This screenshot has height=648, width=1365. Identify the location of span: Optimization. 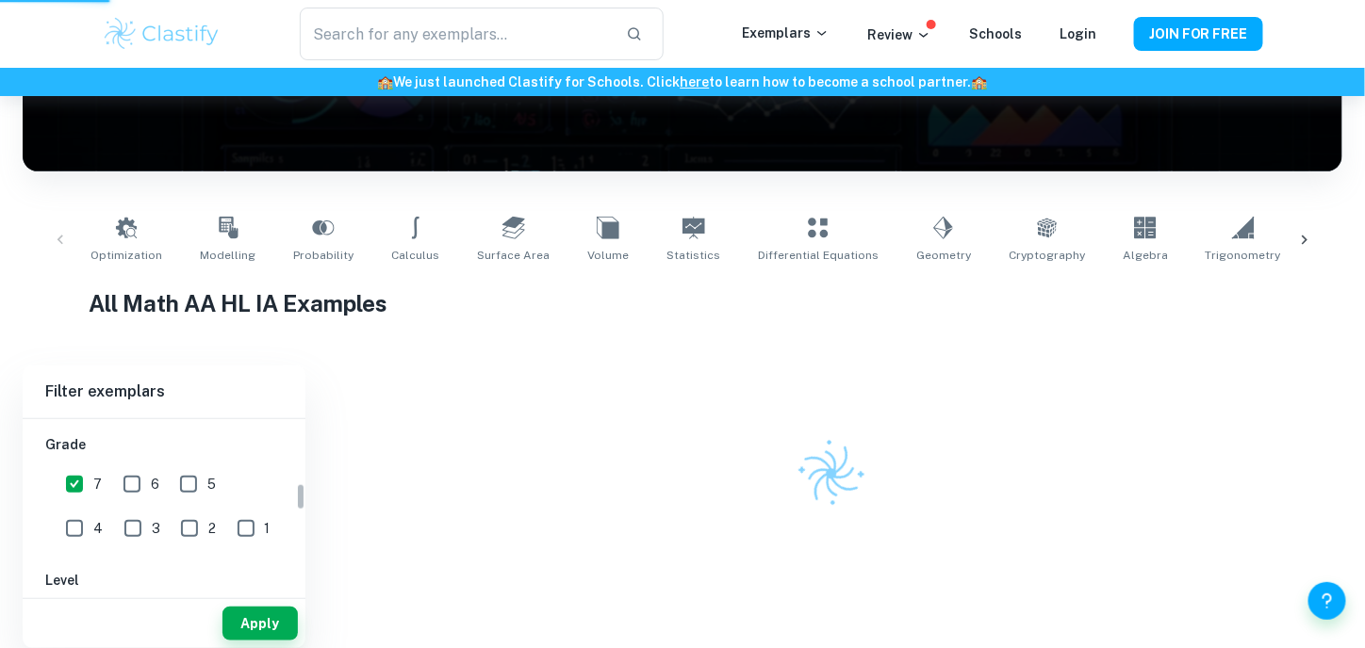
(126, 255).